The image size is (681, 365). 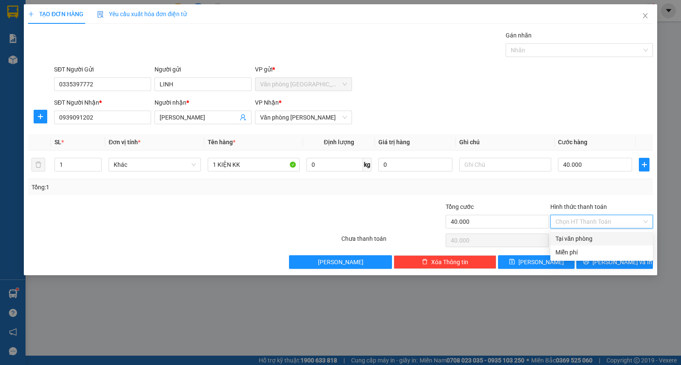 I want to click on div: Chưa thanh toán, so click(x=392, y=241).